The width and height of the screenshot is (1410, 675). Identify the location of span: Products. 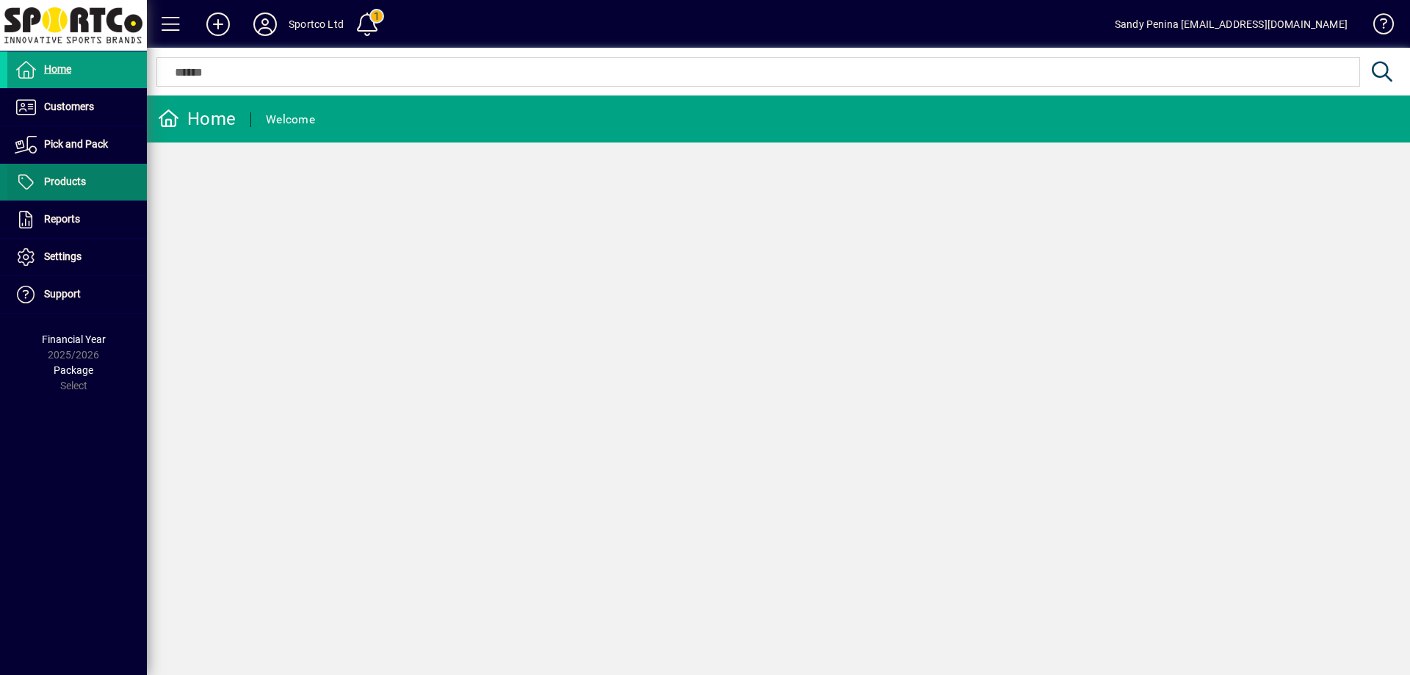
(65, 181).